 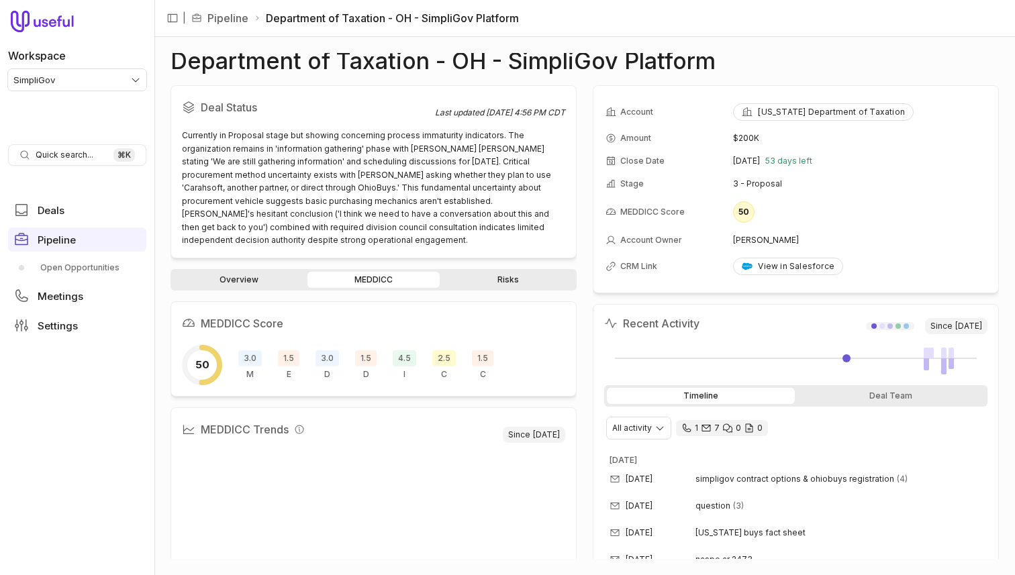 What do you see at coordinates (652, 212) in the screenshot?
I see `span: MEDDICC Score` at bounding box center [652, 212].